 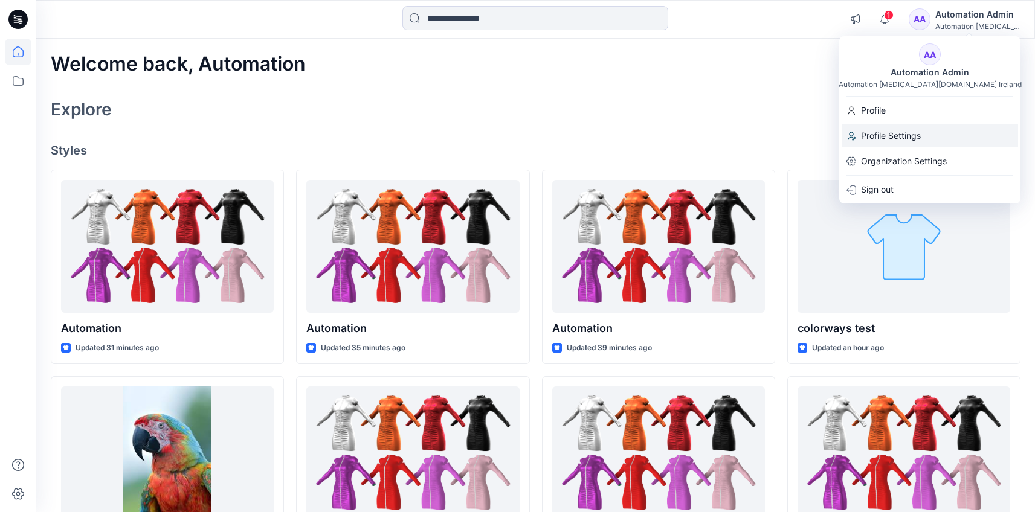 What do you see at coordinates (904, 246) in the screenshot?
I see `a: colorways test` at bounding box center [904, 246].